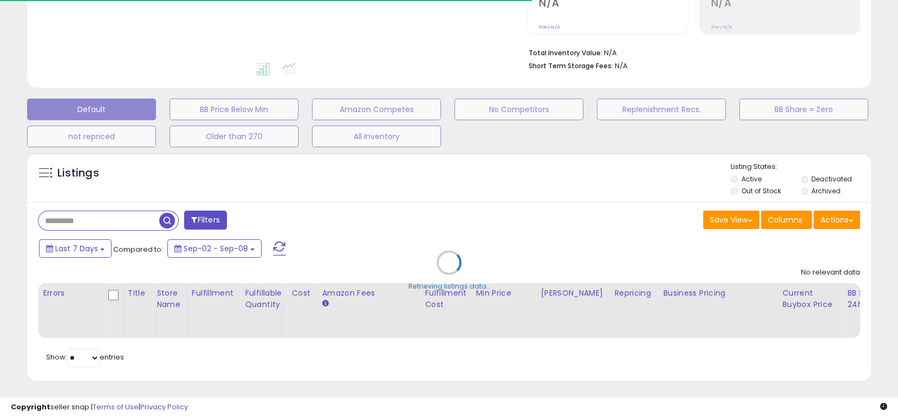 This screenshot has height=418, width=898. What do you see at coordinates (690, 52) in the screenshot?
I see `li: N/A` at bounding box center [690, 52].